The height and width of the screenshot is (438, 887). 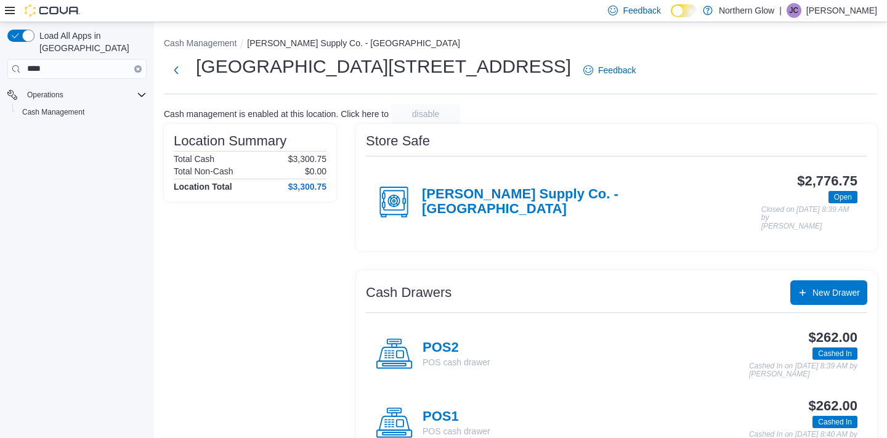 I want to click on span: disable, so click(x=425, y=114).